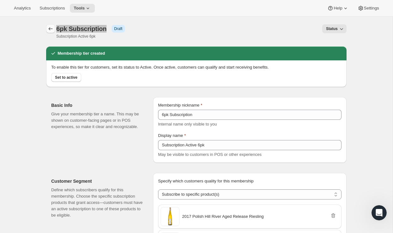  What do you see at coordinates (79, 8) in the screenshot?
I see `span: Tools` at bounding box center [79, 8].